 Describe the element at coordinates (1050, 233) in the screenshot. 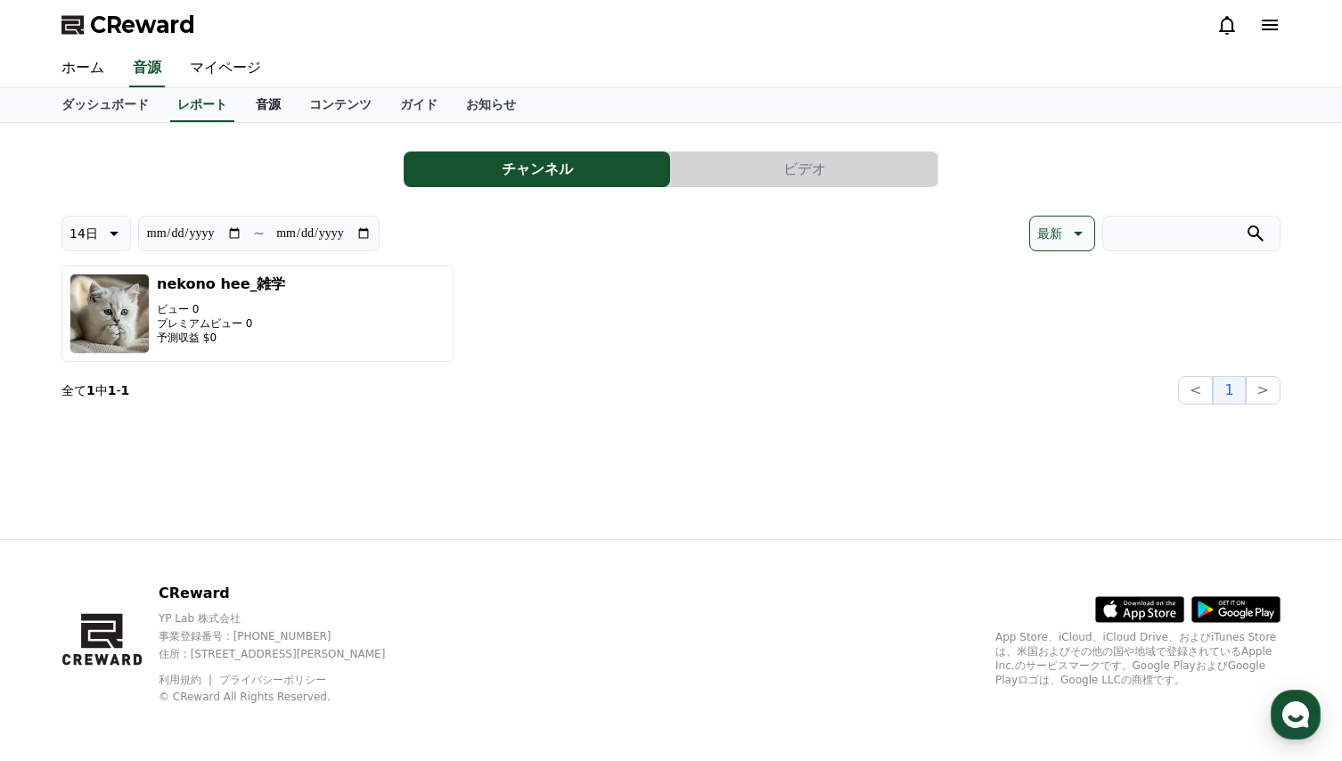

I see `p: 最新` at that location.